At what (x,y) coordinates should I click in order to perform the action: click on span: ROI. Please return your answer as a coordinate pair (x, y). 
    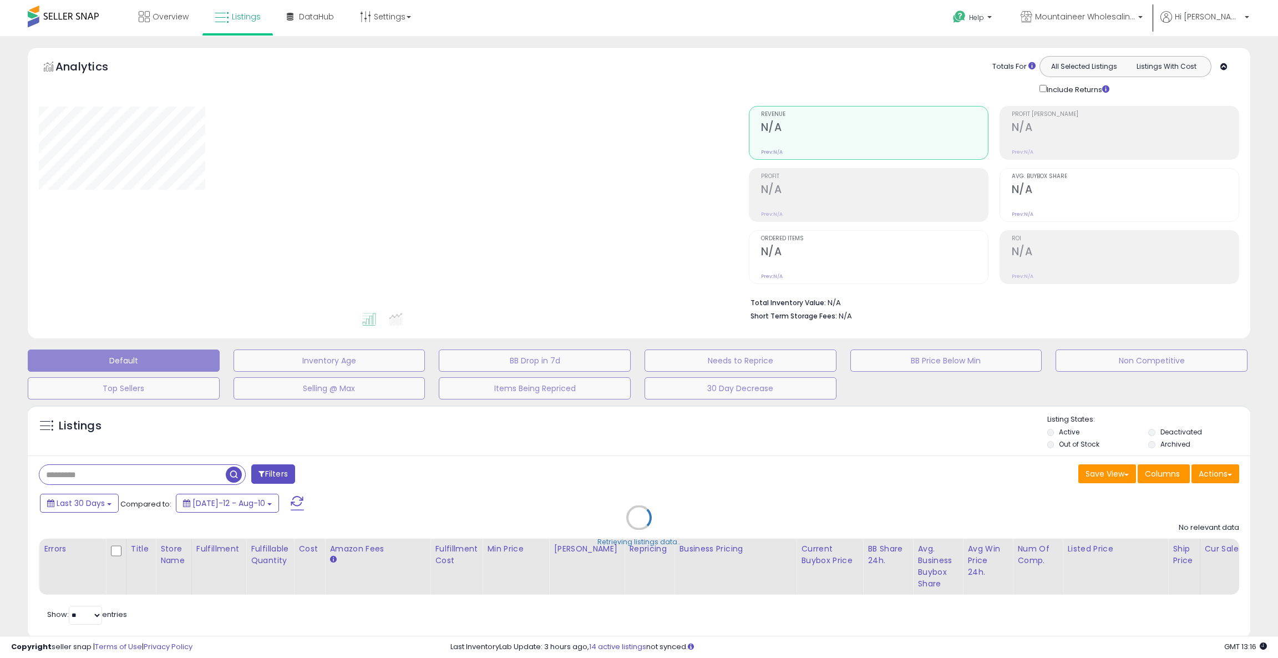
    Looking at the image, I should click on (1125, 239).